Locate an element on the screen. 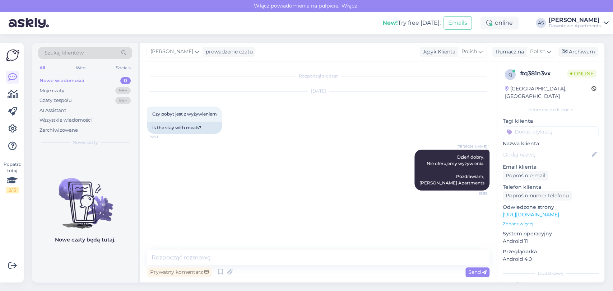 This screenshot has height=291, width=613. p: System operacyjny is located at coordinates (551, 234).